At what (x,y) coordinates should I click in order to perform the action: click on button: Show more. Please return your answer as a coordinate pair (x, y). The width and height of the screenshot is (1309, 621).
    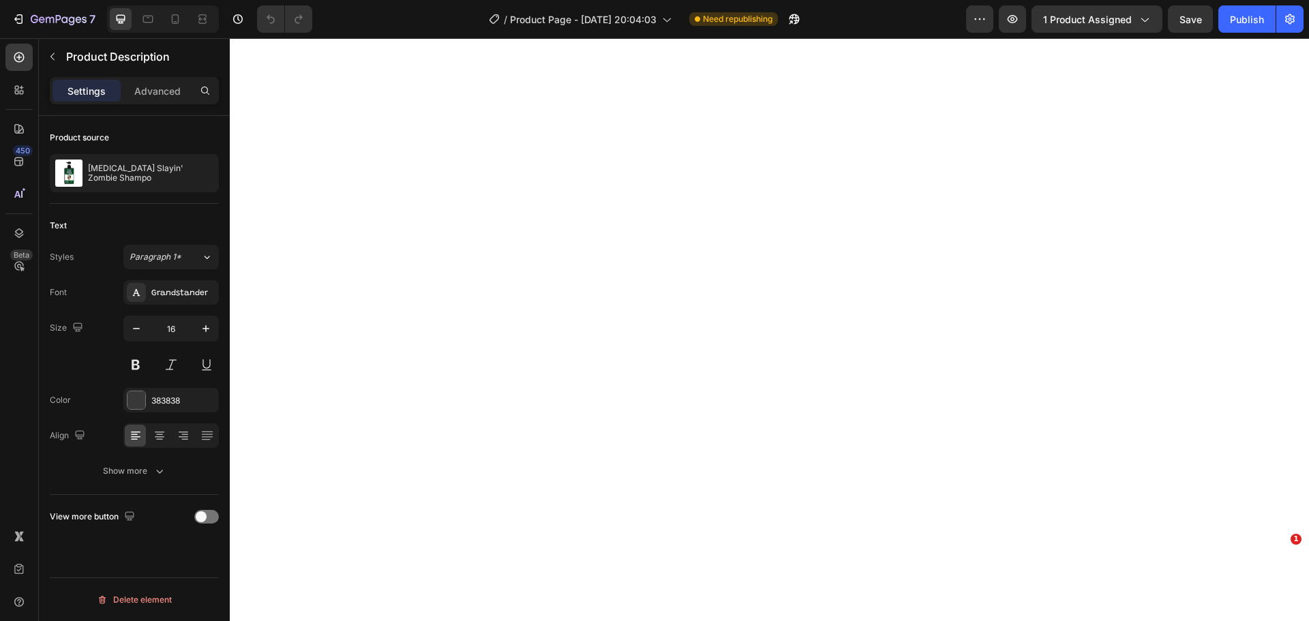
    Looking at the image, I should click on (134, 471).